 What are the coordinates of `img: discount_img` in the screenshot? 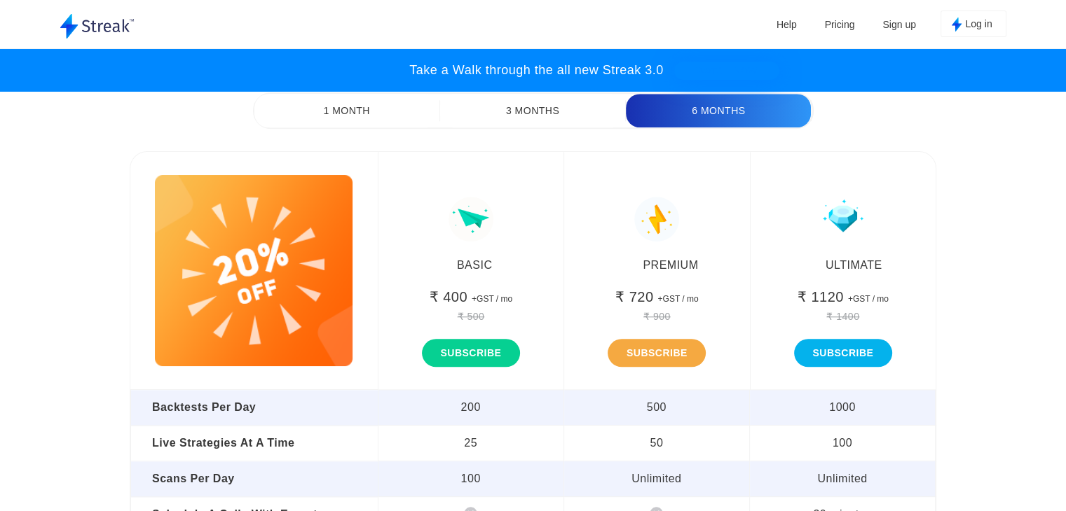 It's located at (254, 270).